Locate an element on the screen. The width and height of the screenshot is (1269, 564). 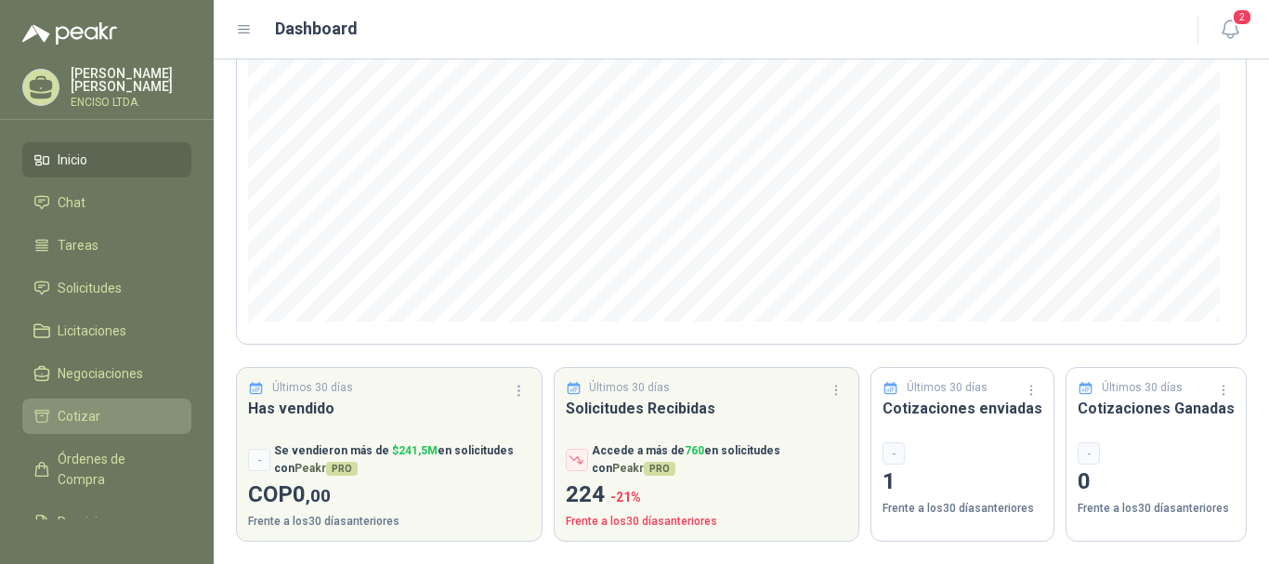
span: $ 241,5M is located at coordinates (414, 450).